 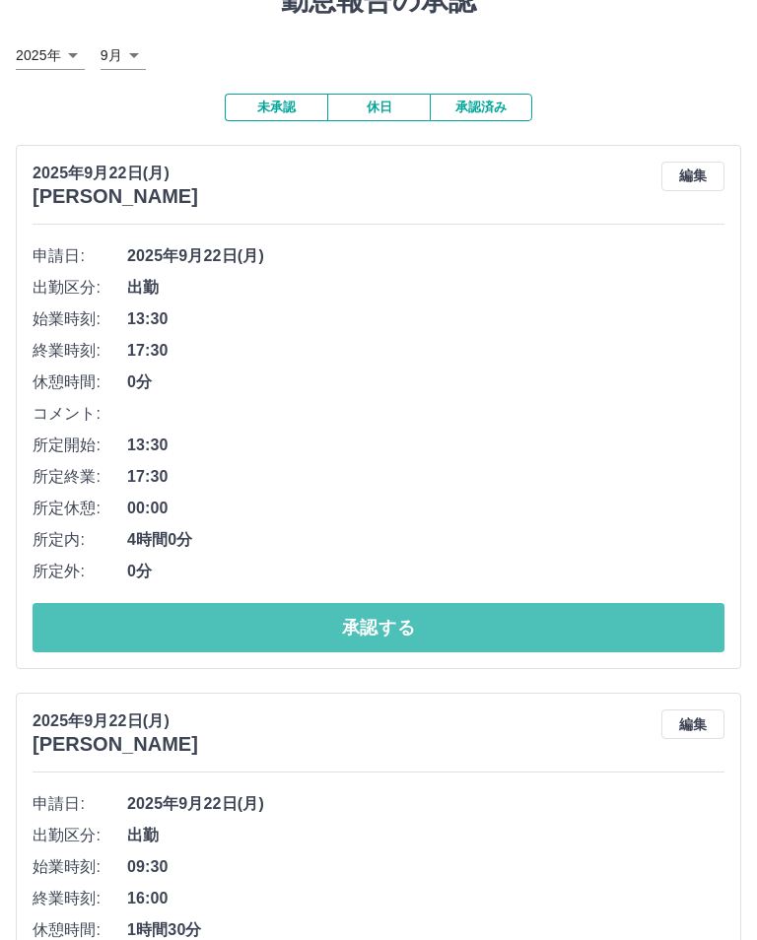 I want to click on span: 所定休憩:, so click(x=80, y=508).